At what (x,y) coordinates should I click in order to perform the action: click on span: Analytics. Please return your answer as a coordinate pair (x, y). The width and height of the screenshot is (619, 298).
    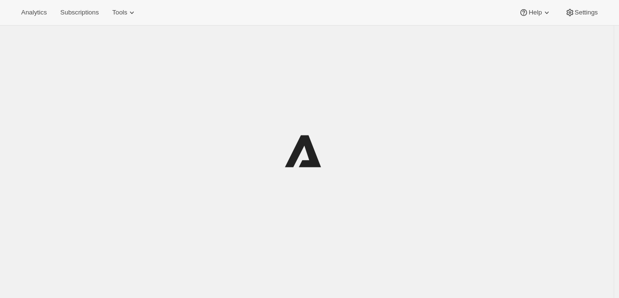
    Looking at the image, I should click on (34, 13).